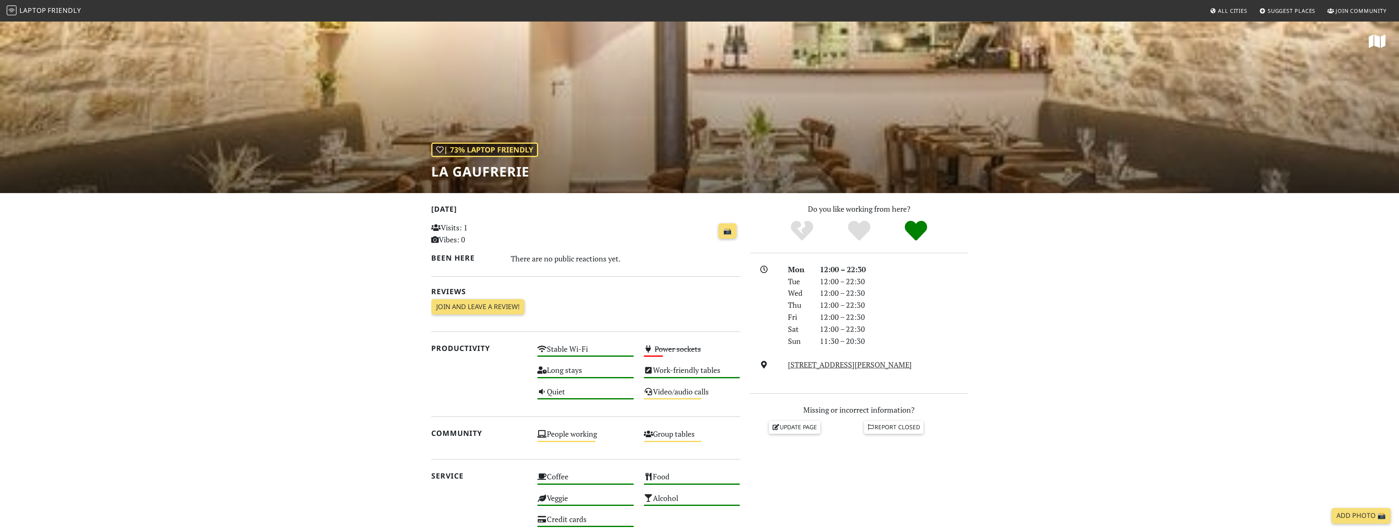  What do you see at coordinates (859, 231) in the screenshot?
I see `div: Yes` at bounding box center [859, 231].